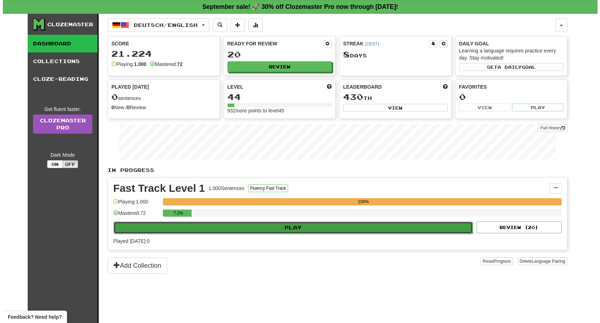  What do you see at coordinates (133, 215) in the screenshot?
I see `div: Mastered: 72` at bounding box center [133, 215].